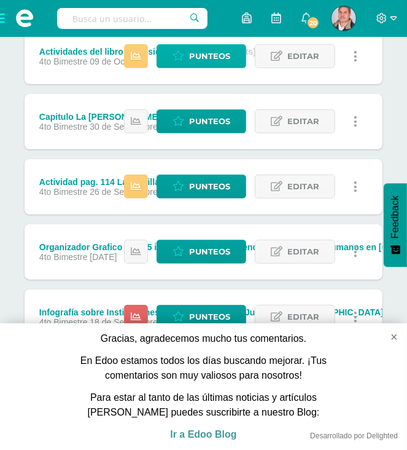 This screenshot has height=450, width=407. What do you see at coordinates (116, 182) in the screenshot?
I see `div: Actividad pag. 114 La Semilla` at bounding box center [116, 182].